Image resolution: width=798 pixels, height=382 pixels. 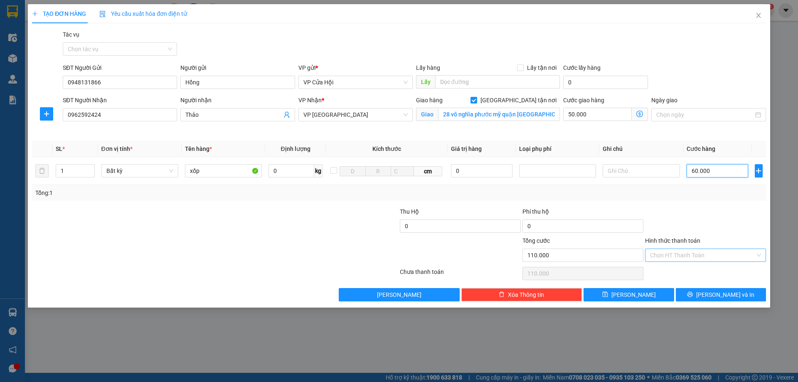 What do you see at coordinates (140, 171) in the screenshot?
I see `span: Bất kỳ` at bounding box center [140, 171].